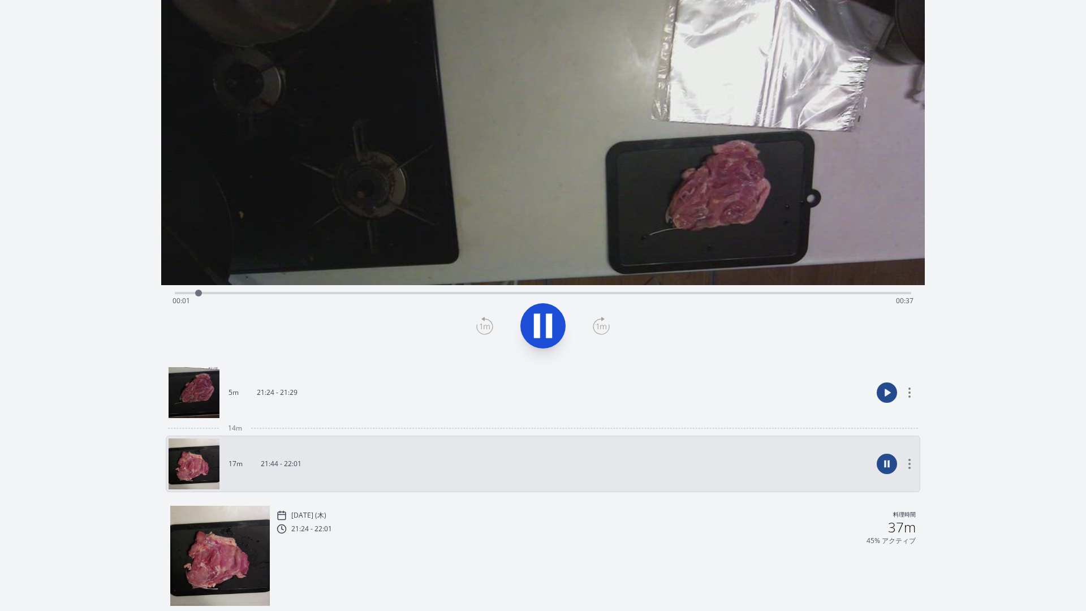 The height and width of the screenshot is (611, 1086). What do you see at coordinates (234, 392) in the screenshot?
I see `p: 5m` at bounding box center [234, 392].